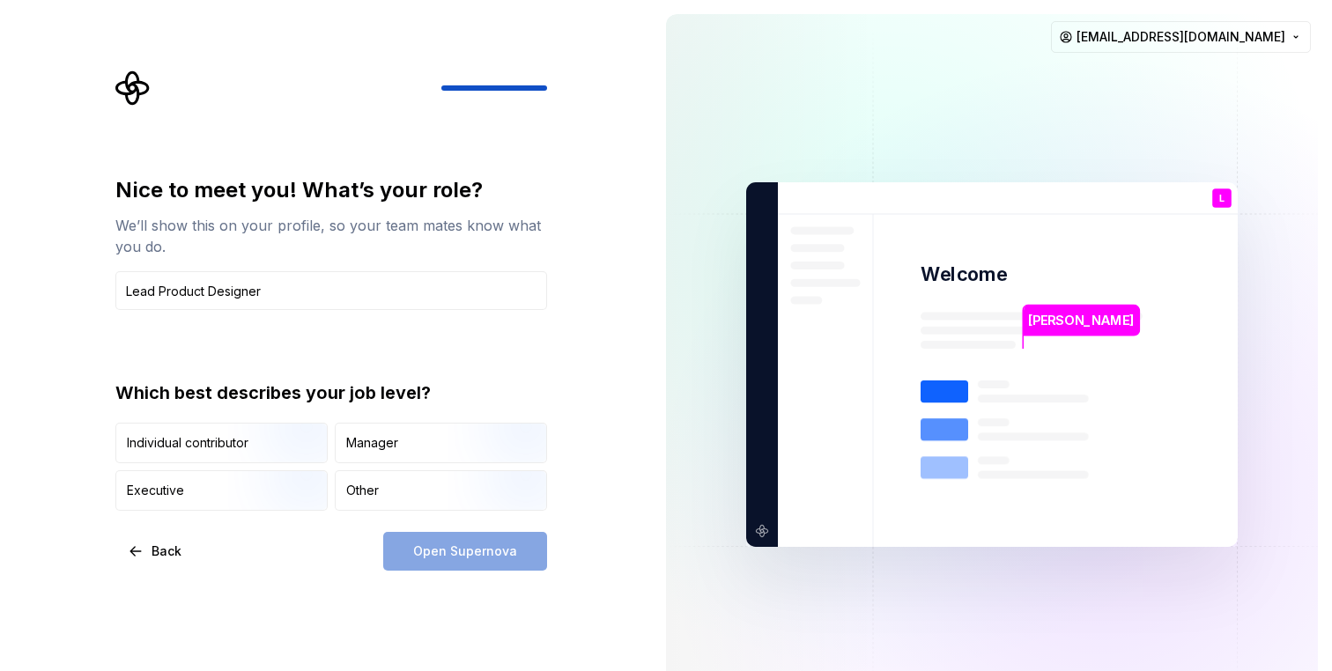 This screenshot has height=671, width=1332. I want to click on input: Job title, so click(331, 291).